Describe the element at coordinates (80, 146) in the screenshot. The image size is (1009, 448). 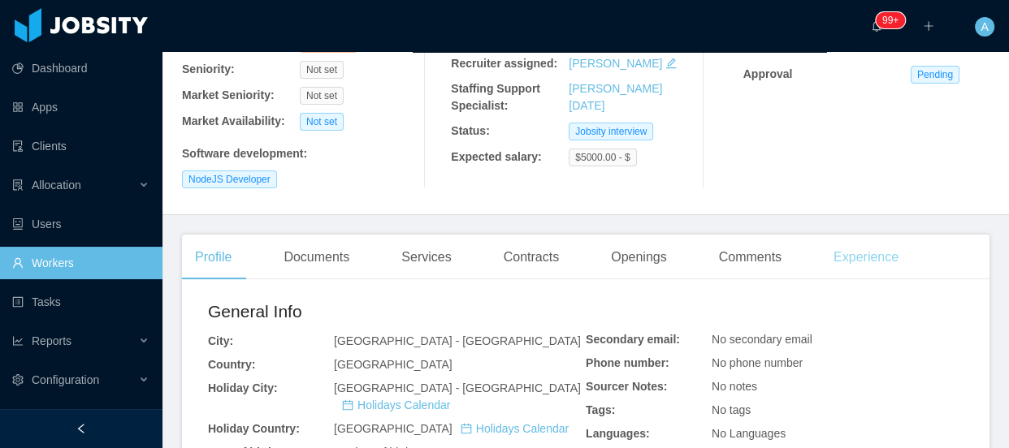
I see `a: icon: auditClients` at that location.